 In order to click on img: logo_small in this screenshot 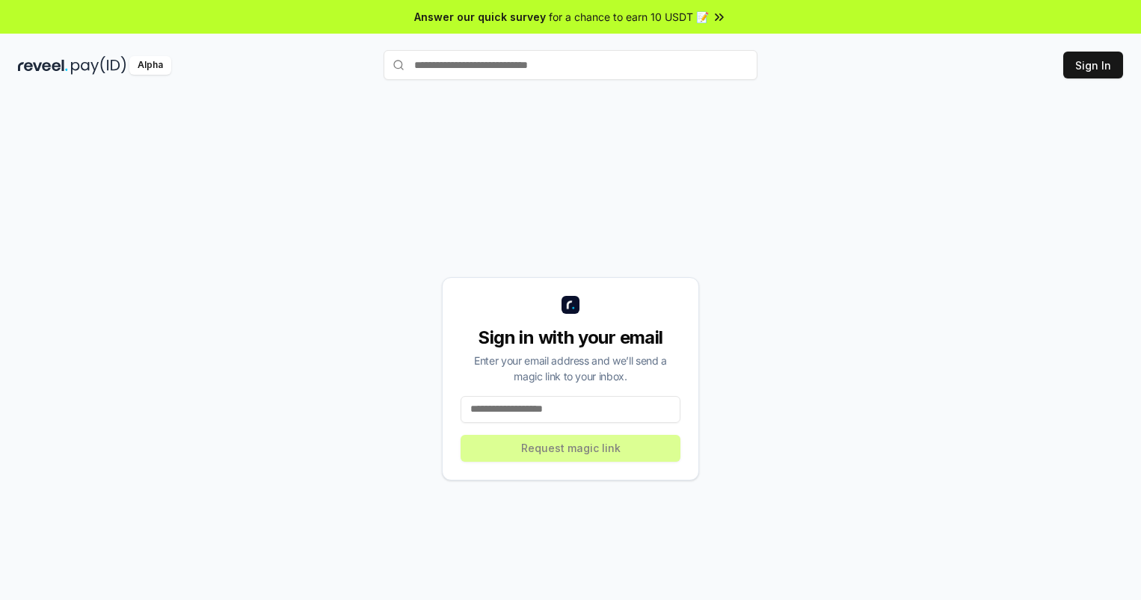, I will do `click(570, 305)`.